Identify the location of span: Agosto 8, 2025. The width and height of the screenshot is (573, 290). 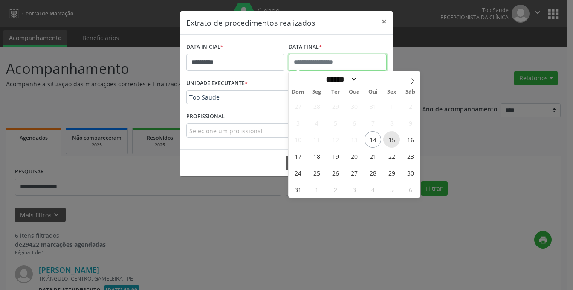
(392, 122).